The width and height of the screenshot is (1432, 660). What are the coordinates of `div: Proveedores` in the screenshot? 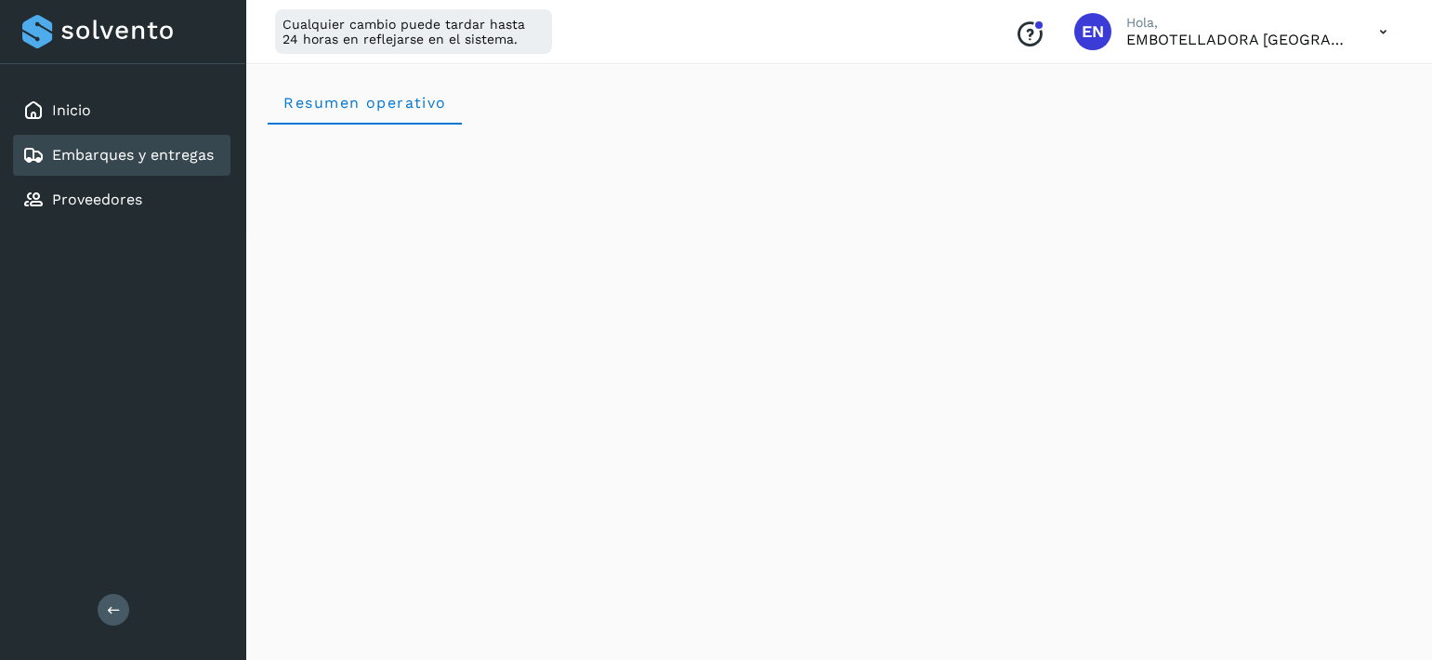 It's located at (122, 200).